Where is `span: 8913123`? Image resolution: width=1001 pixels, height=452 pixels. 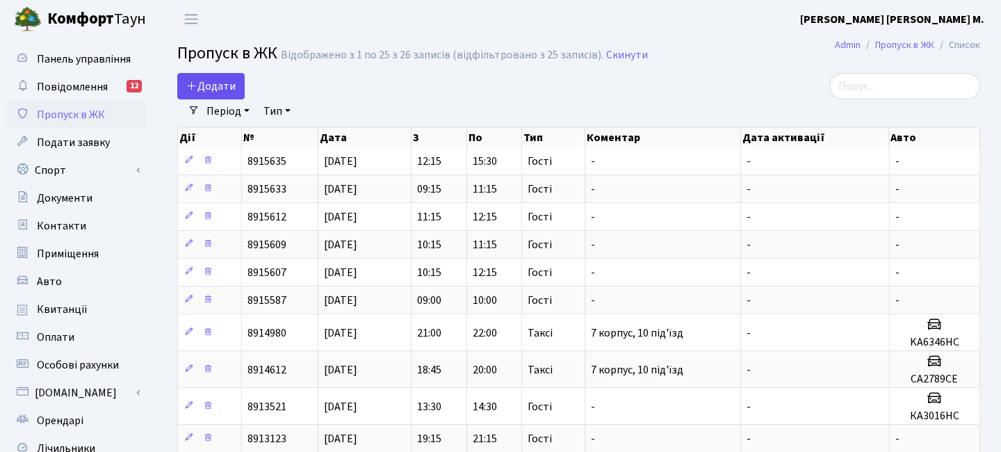
span: 8913123 is located at coordinates (267, 439).